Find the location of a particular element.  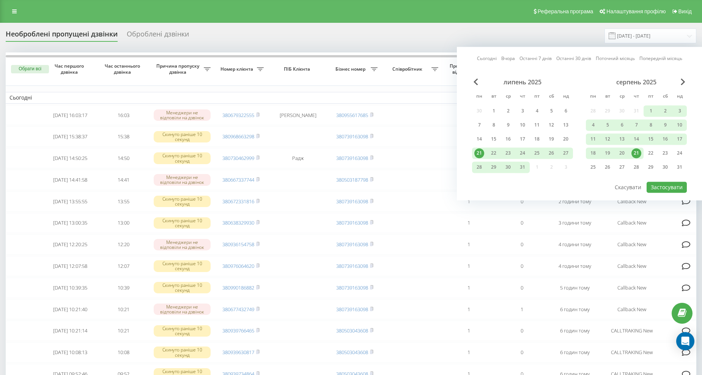

a: 380990186882 is located at coordinates (238, 287).